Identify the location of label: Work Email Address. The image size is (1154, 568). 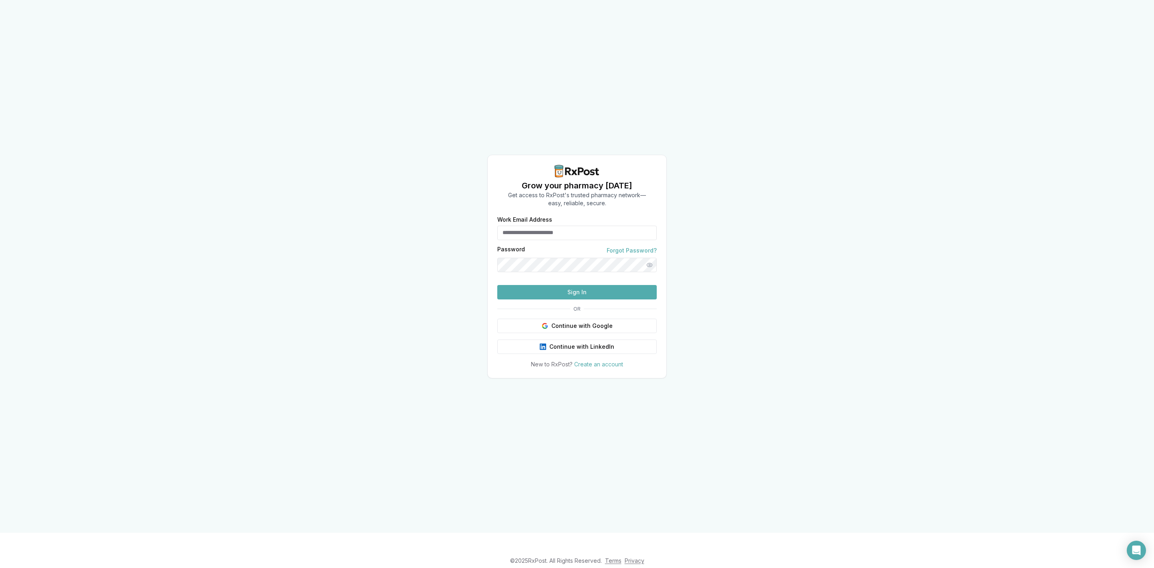
(577, 220).